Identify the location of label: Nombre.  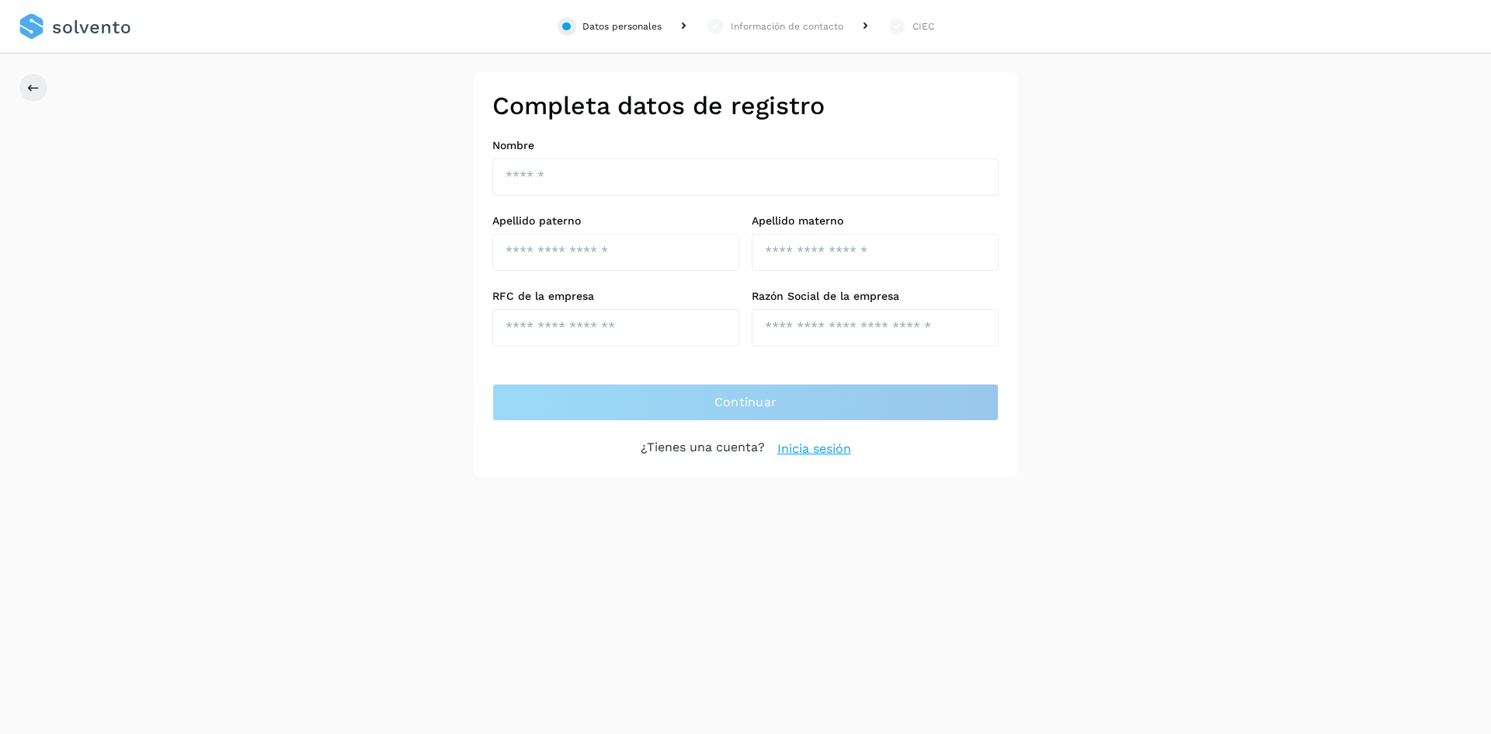
(746, 145).